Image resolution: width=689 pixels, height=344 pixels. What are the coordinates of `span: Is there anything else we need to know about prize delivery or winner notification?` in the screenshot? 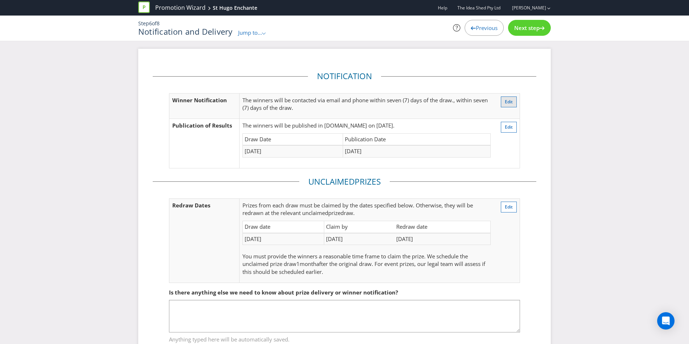 It's located at (283, 293).